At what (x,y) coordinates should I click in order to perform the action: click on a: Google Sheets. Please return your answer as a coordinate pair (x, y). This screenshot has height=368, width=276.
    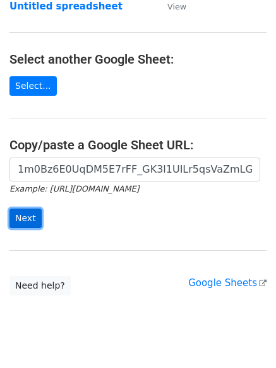
    Looking at the image, I should click on (227, 283).